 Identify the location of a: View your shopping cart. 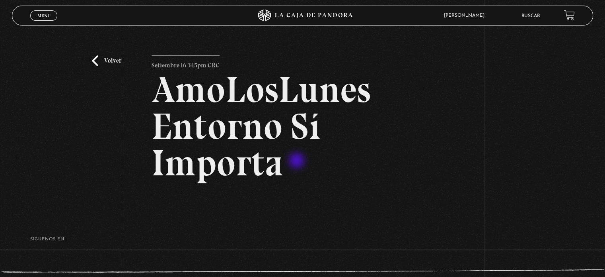
(569, 15).